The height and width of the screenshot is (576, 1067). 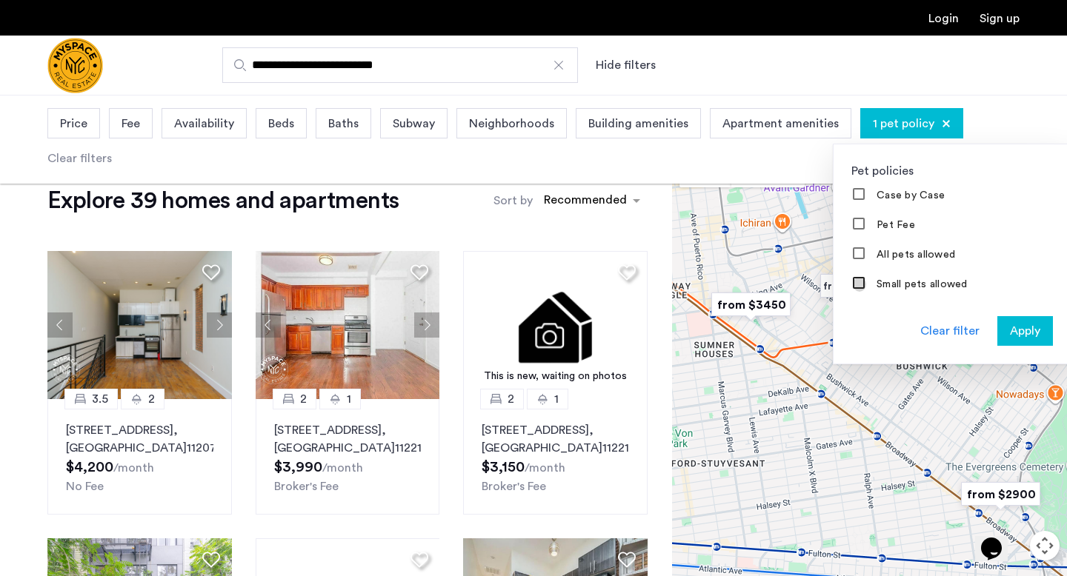 What do you see at coordinates (920, 285) in the screenshot?
I see `label: Small pets allowed` at bounding box center [920, 285].